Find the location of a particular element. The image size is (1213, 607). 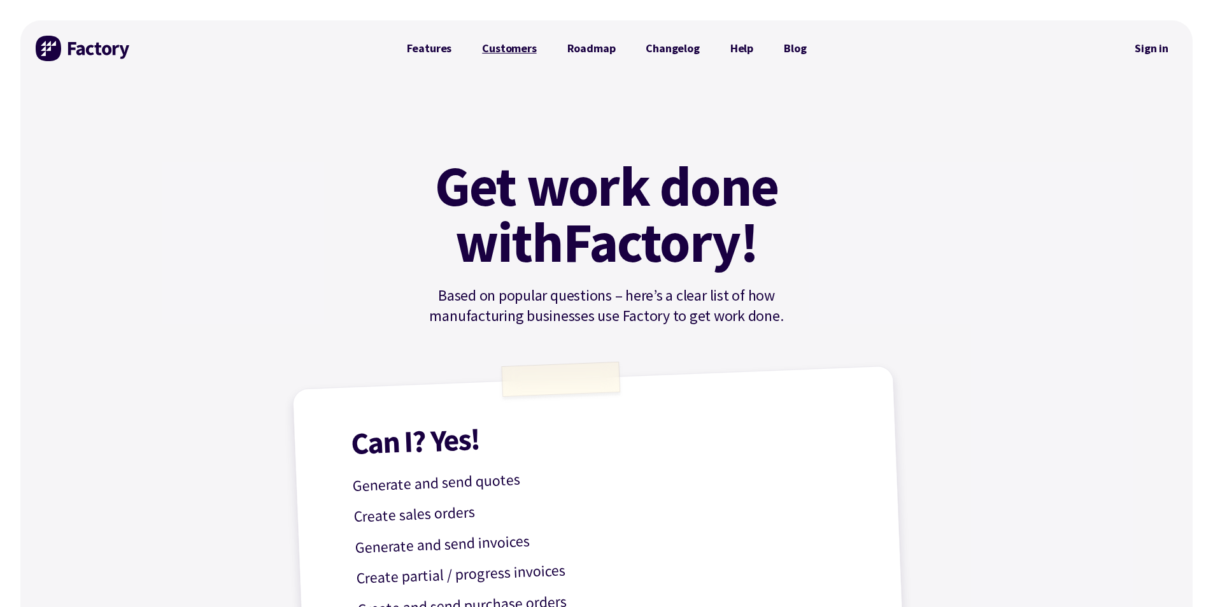

div: Chat Widget is located at coordinates (1107, 538).